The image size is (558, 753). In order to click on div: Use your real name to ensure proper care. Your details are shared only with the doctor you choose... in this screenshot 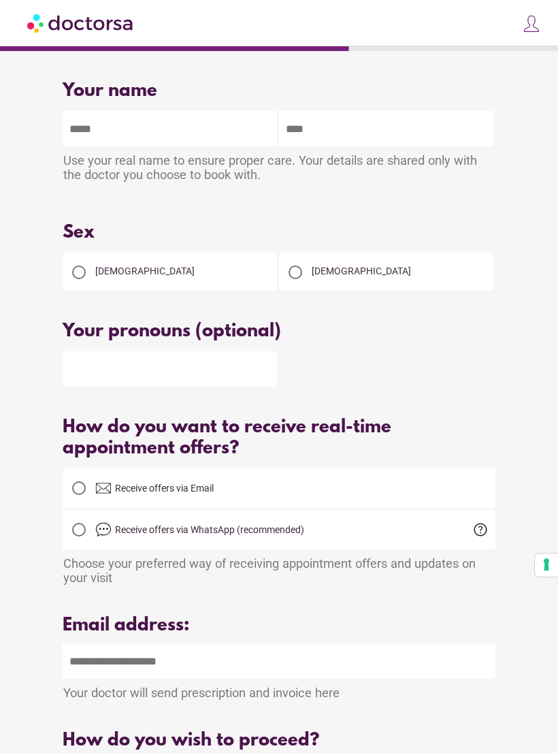, I will do `click(278, 169)`.